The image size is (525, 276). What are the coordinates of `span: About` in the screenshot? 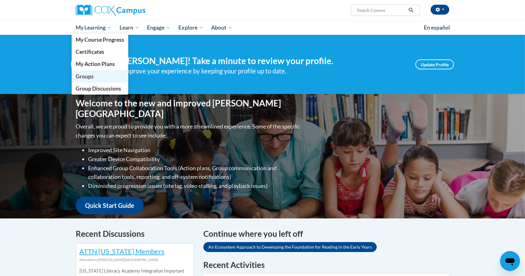 It's located at (222, 28).